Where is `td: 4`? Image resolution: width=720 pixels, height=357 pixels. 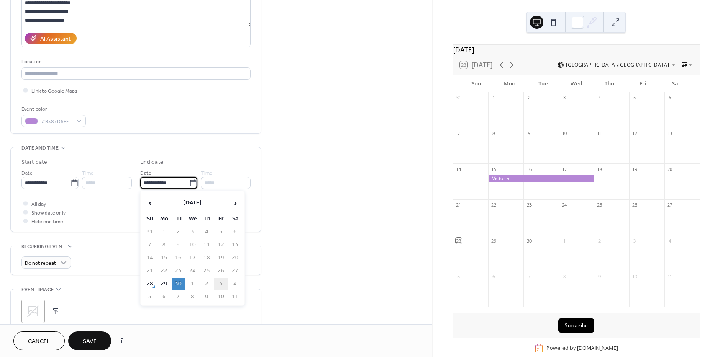
td: 4 is located at coordinates (207, 231).